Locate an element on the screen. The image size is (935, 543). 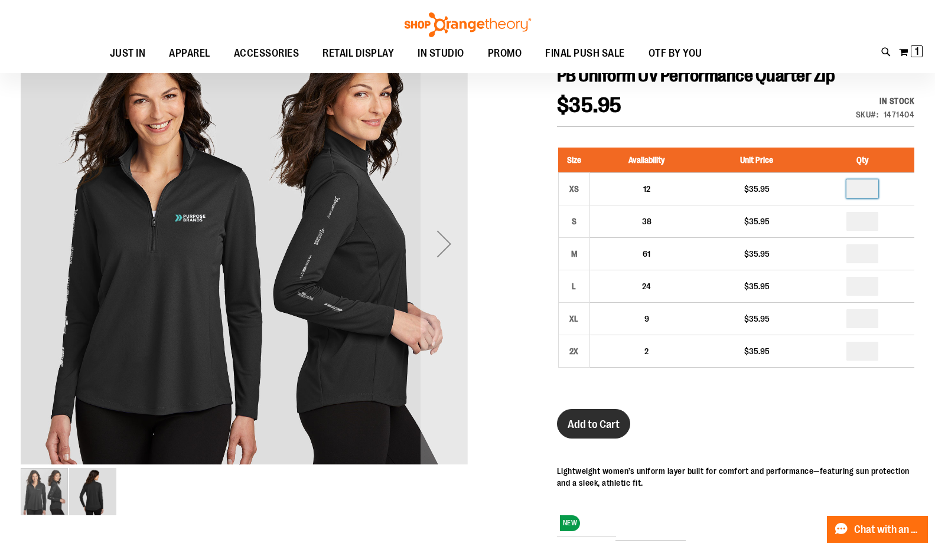
th: Availability is located at coordinates (646, 160).